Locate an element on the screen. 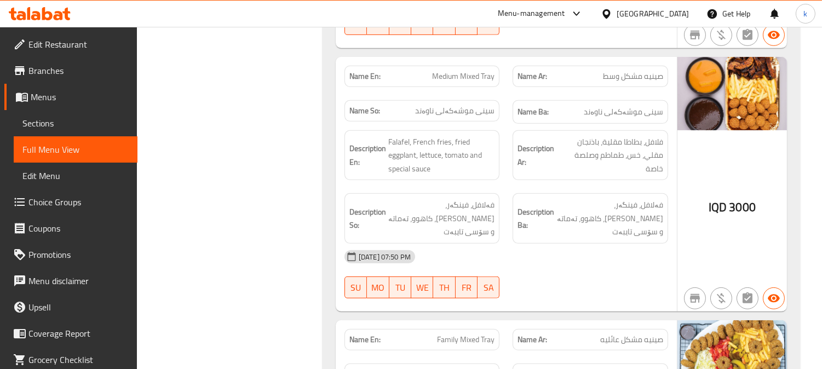 This screenshot has height=369, width=822. button: MO is located at coordinates (378, 288).